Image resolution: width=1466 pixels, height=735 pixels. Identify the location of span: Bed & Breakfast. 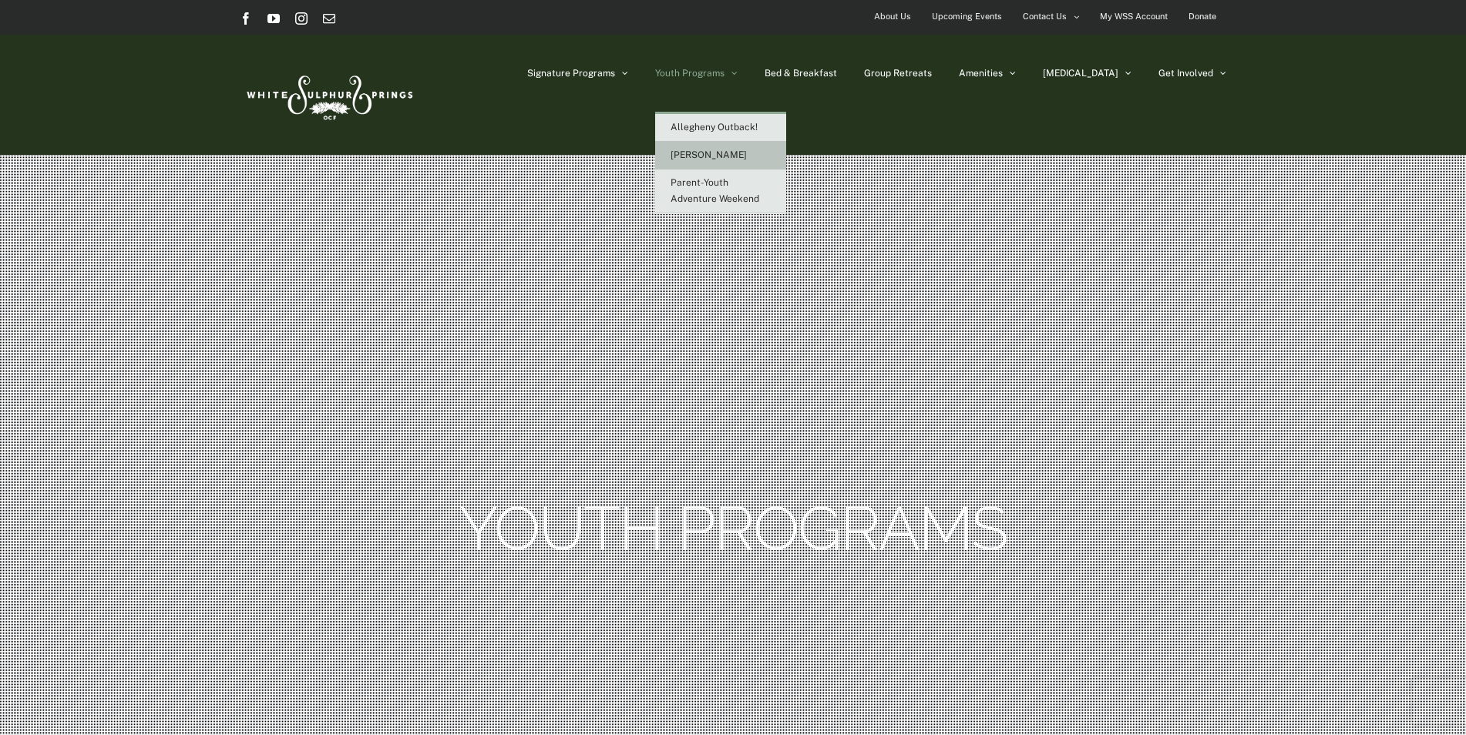
(801, 73).